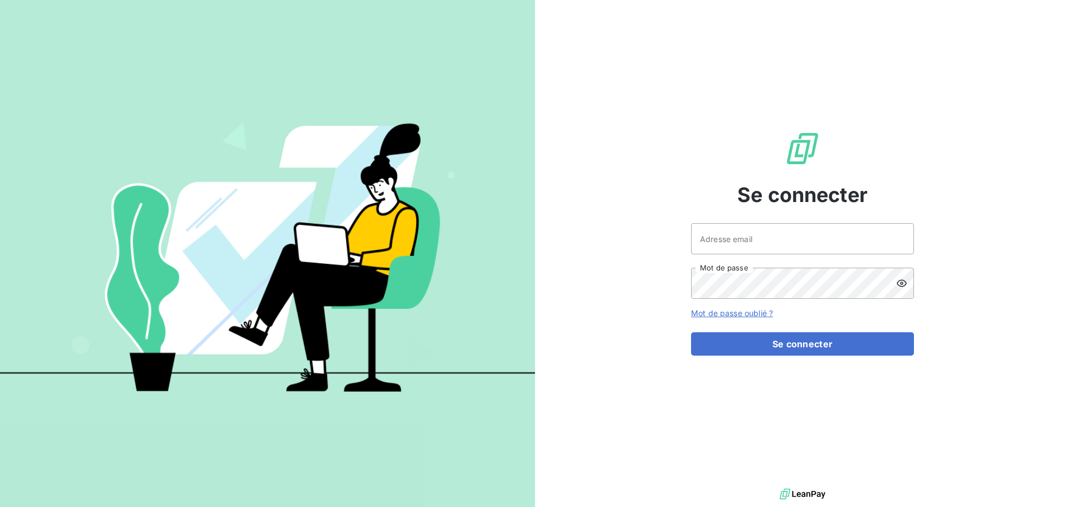 This screenshot has width=1070, height=507. What do you see at coordinates (802, 495) in the screenshot?
I see `img: logo` at bounding box center [802, 495].